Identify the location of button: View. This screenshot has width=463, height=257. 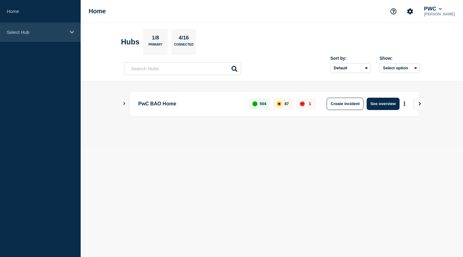
(420, 104).